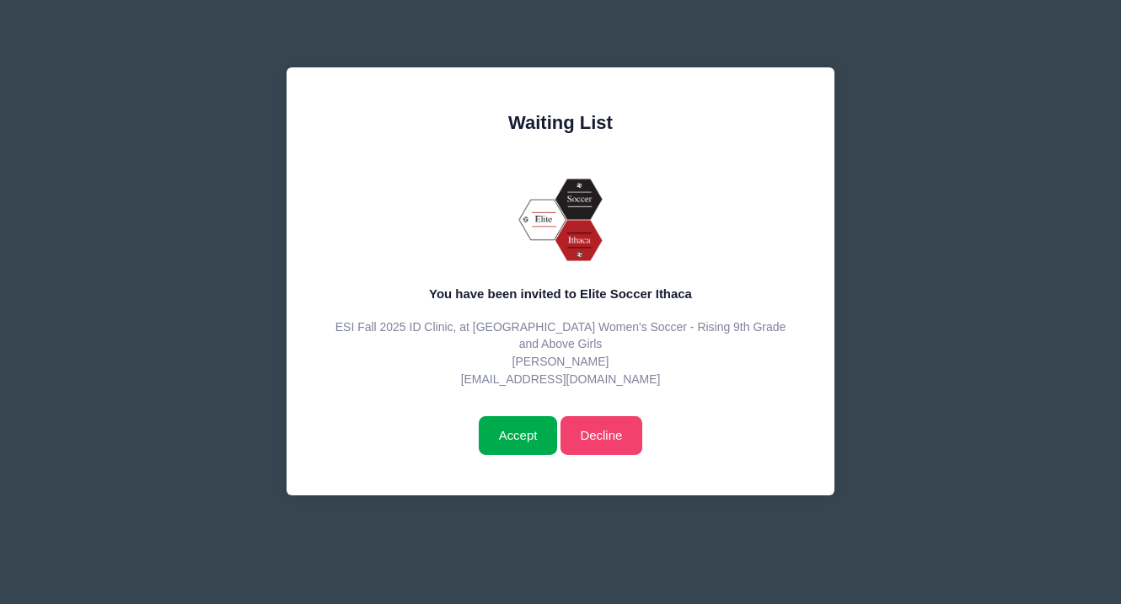  What do you see at coordinates (560, 122) in the screenshot?
I see `div: Waiting List` at bounding box center [560, 122].